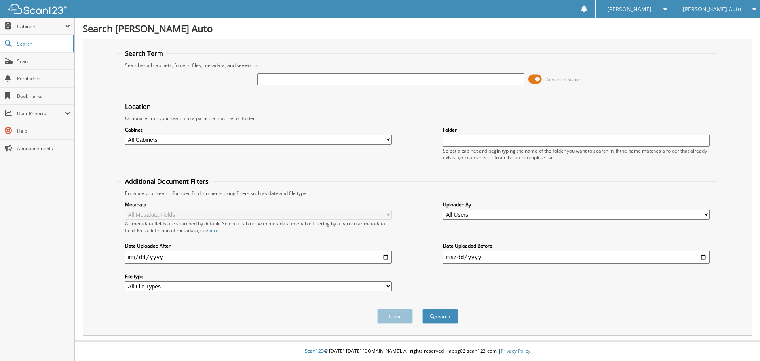 The height and width of the screenshot is (361, 760). Describe the element at coordinates (314, 350) in the screenshot. I see `span: Scan123` at that location.